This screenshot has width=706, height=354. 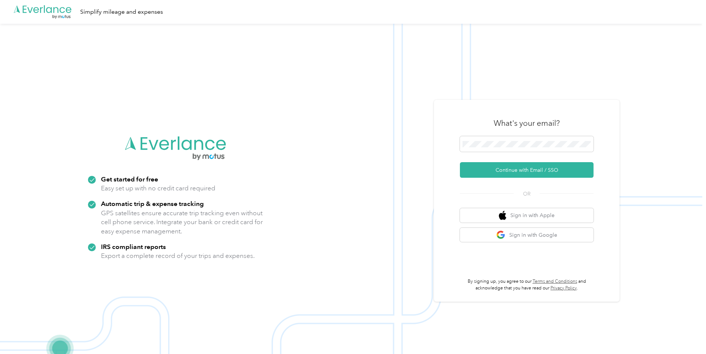 What do you see at coordinates (527, 285) in the screenshot?
I see `p: By signing up, you agree to our and acknowledge that you have read our .` at bounding box center [527, 285].